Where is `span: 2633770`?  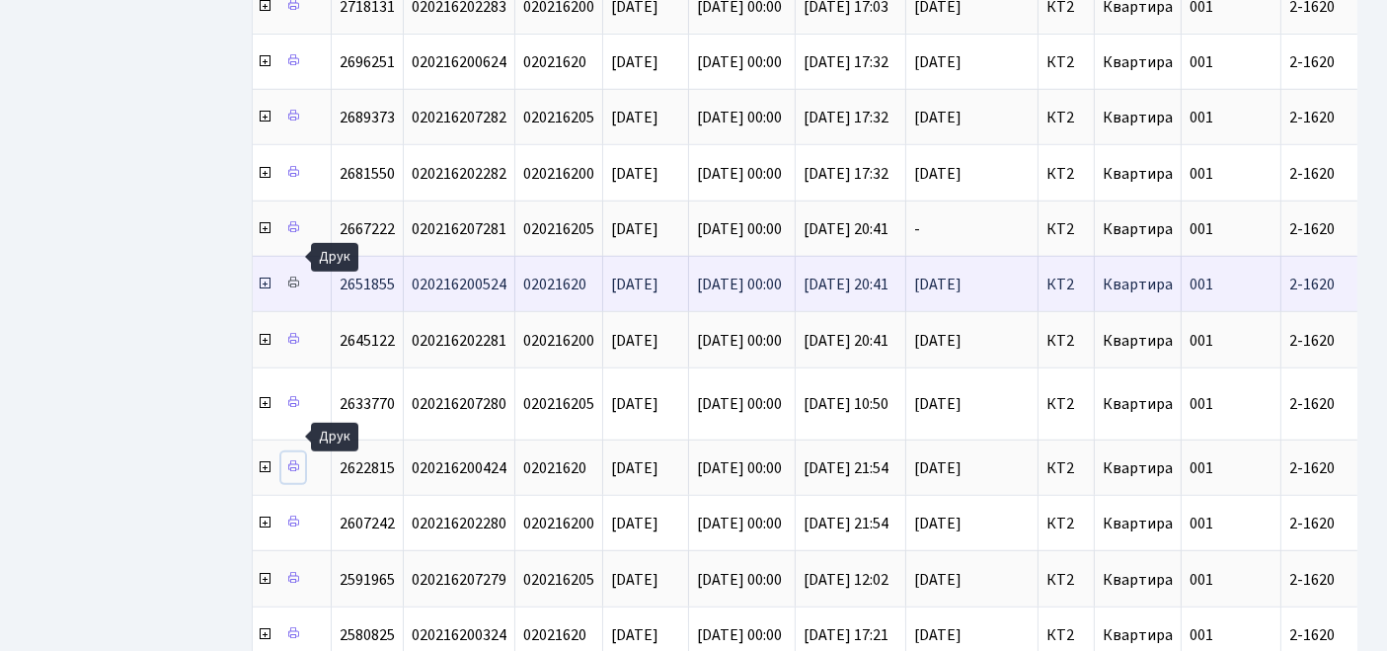
span: 2633770 is located at coordinates (367, 404).